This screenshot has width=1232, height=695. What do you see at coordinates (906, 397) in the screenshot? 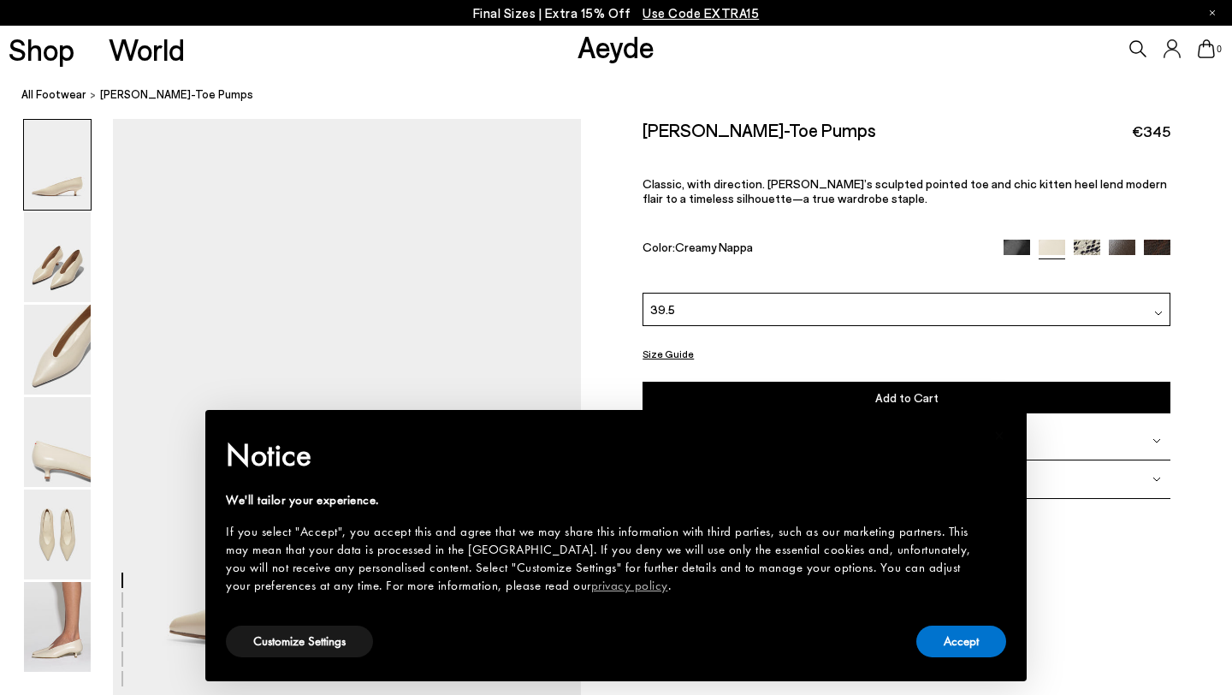
I see `button: Add to Cart` at bounding box center [906, 397].